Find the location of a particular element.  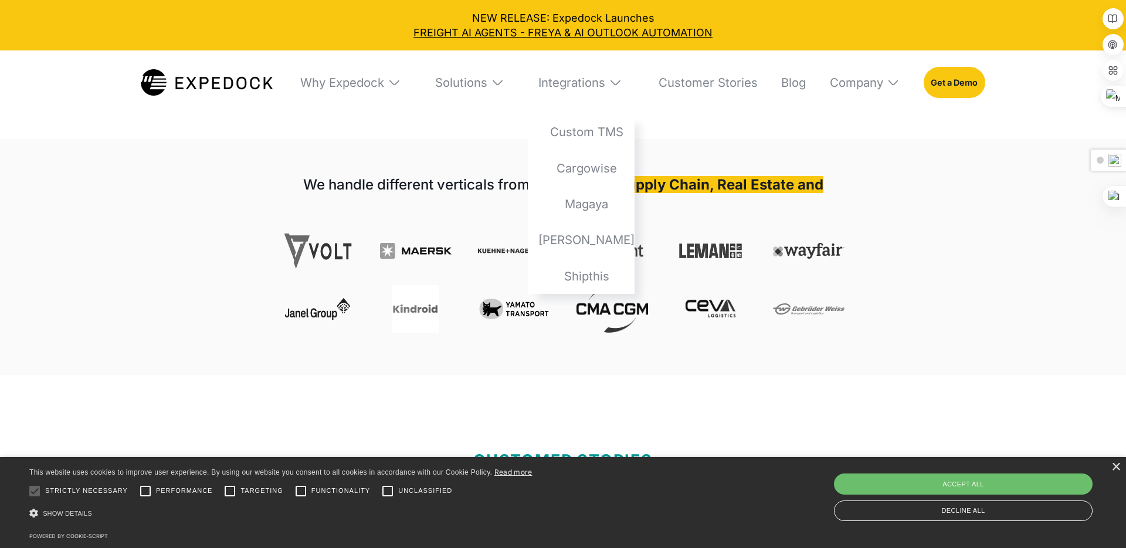

p: CUSTOMER STORIES is located at coordinates (563, 460).